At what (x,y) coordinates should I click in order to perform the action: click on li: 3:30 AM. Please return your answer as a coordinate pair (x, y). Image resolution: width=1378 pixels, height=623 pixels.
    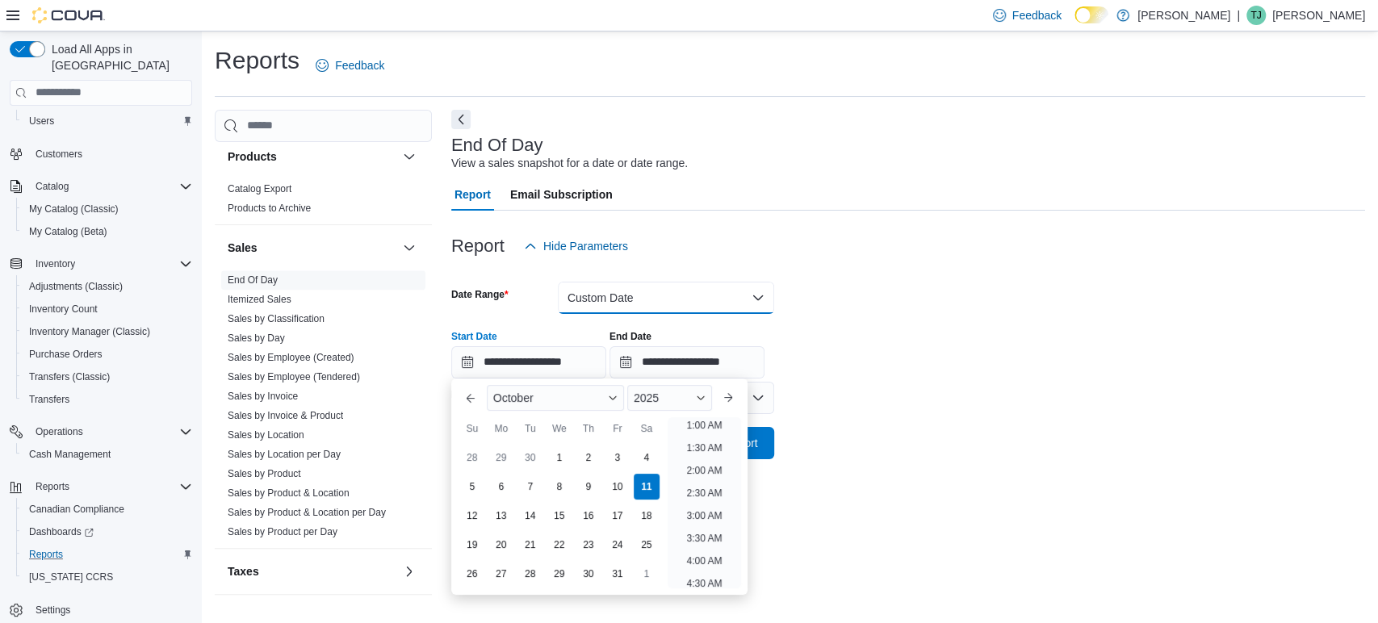
    Looking at the image, I should click on (704, 538).